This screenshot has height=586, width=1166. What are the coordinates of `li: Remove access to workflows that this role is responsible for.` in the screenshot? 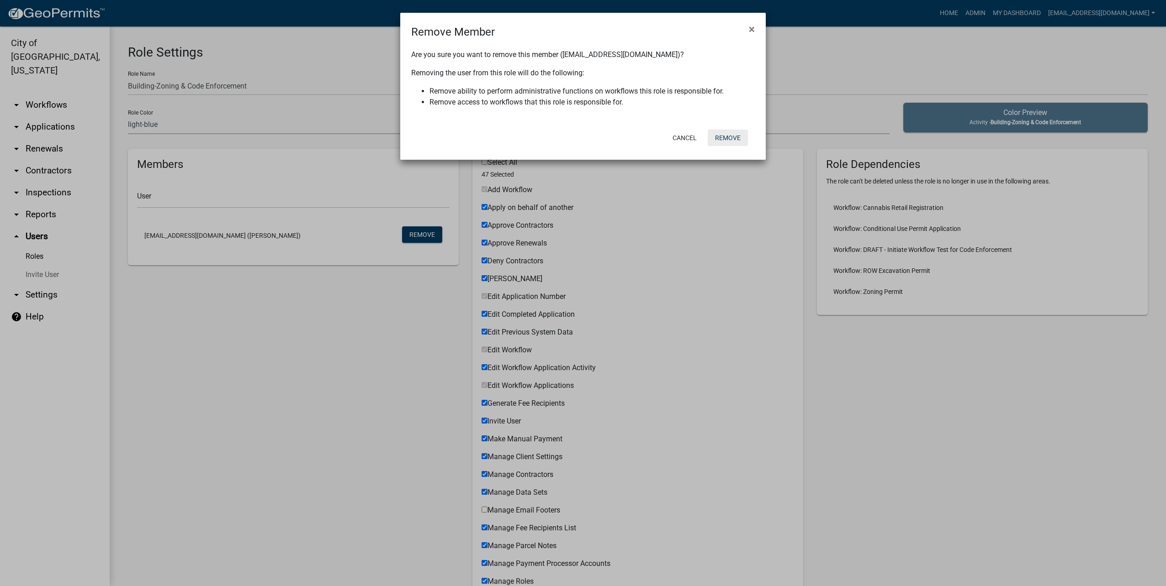 It's located at (592, 102).